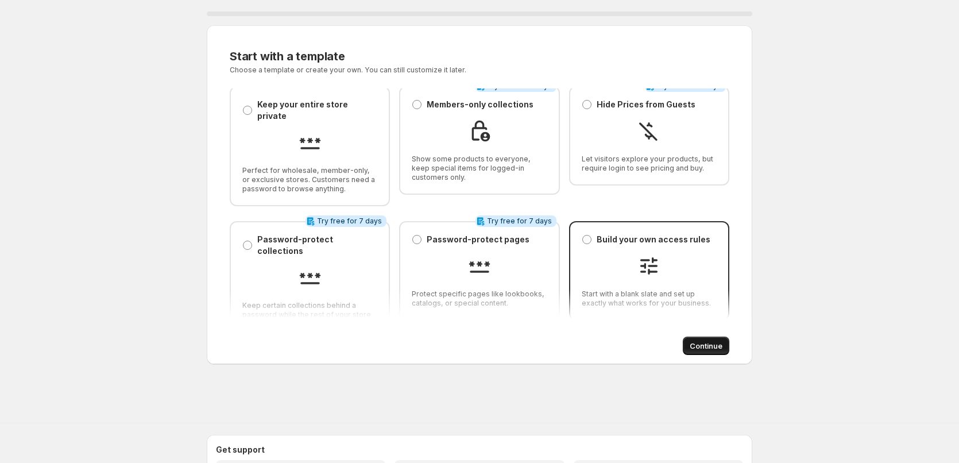  What do you see at coordinates (317, 110) in the screenshot?
I see `p: Keep your entire store private` at bounding box center [317, 110].